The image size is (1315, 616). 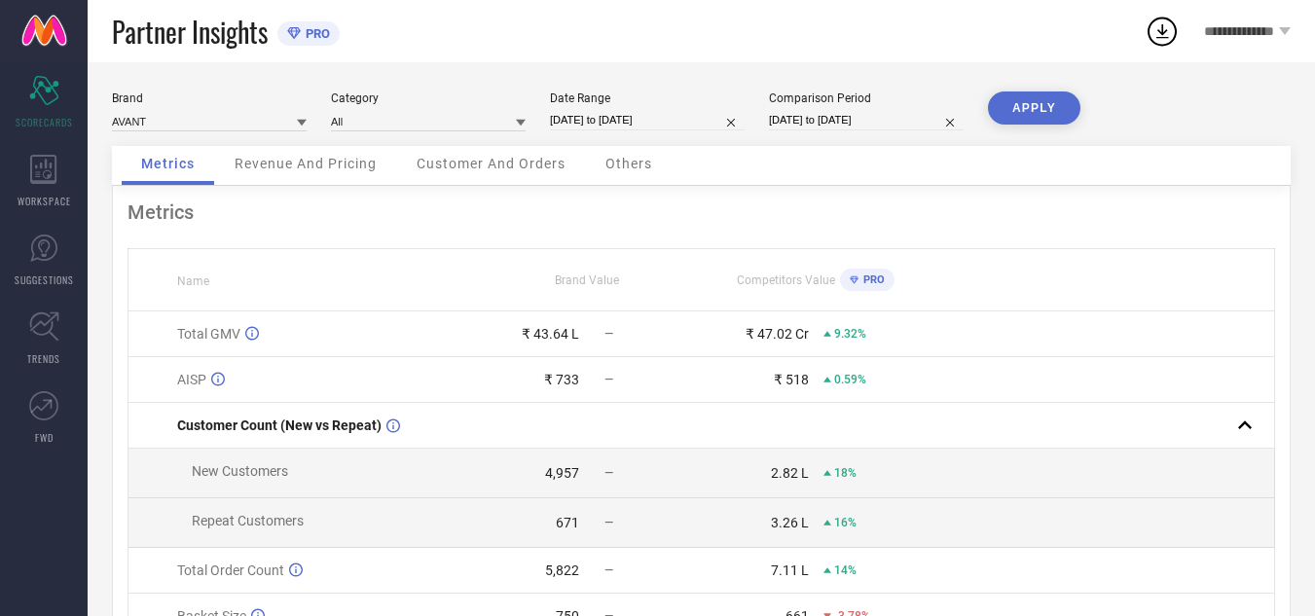 What do you see at coordinates (239, 471) in the screenshot?
I see `span: New Customers` at bounding box center [239, 471].